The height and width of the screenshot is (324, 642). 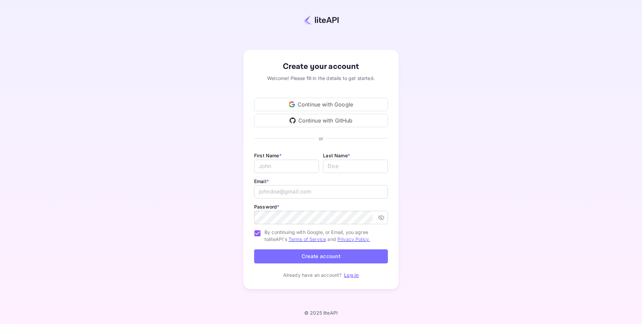 What do you see at coordinates (355, 166) in the screenshot?
I see `input: Doe` at bounding box center [355, 166].